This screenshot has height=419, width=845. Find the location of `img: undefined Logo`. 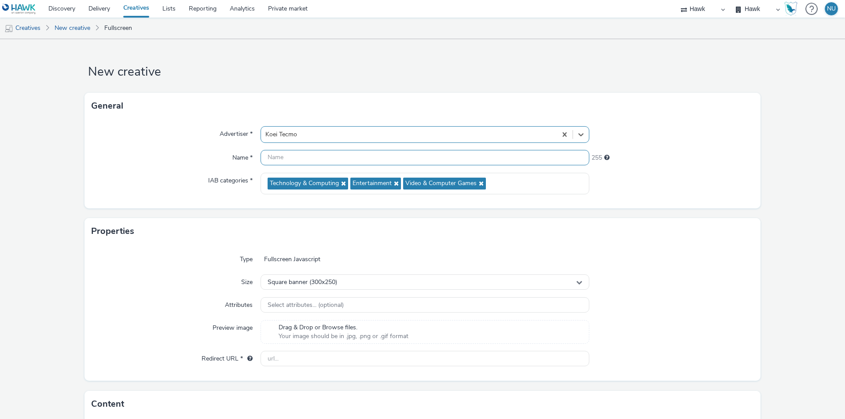

img: undefined Logo is located at coordinates (19, 9).